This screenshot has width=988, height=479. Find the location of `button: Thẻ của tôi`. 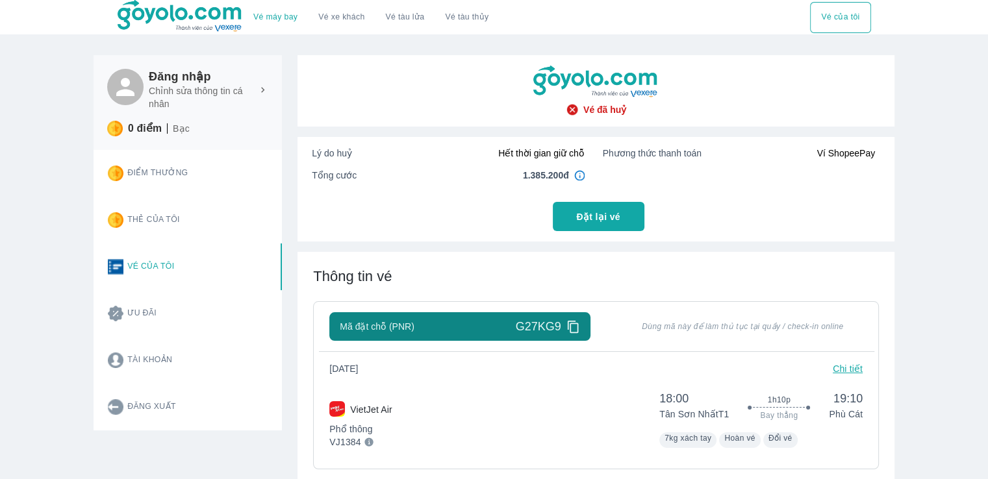

button: Thẻ của tôi is located at coordinates (190, 220).